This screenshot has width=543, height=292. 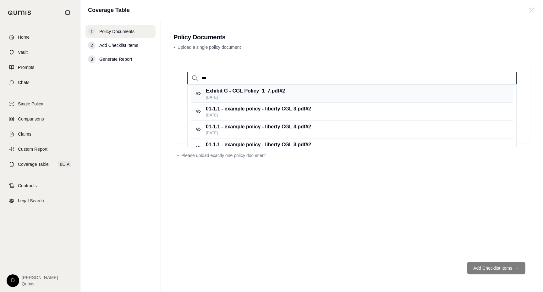 I want to click on a: Contracts, so click(x=40, y=186).